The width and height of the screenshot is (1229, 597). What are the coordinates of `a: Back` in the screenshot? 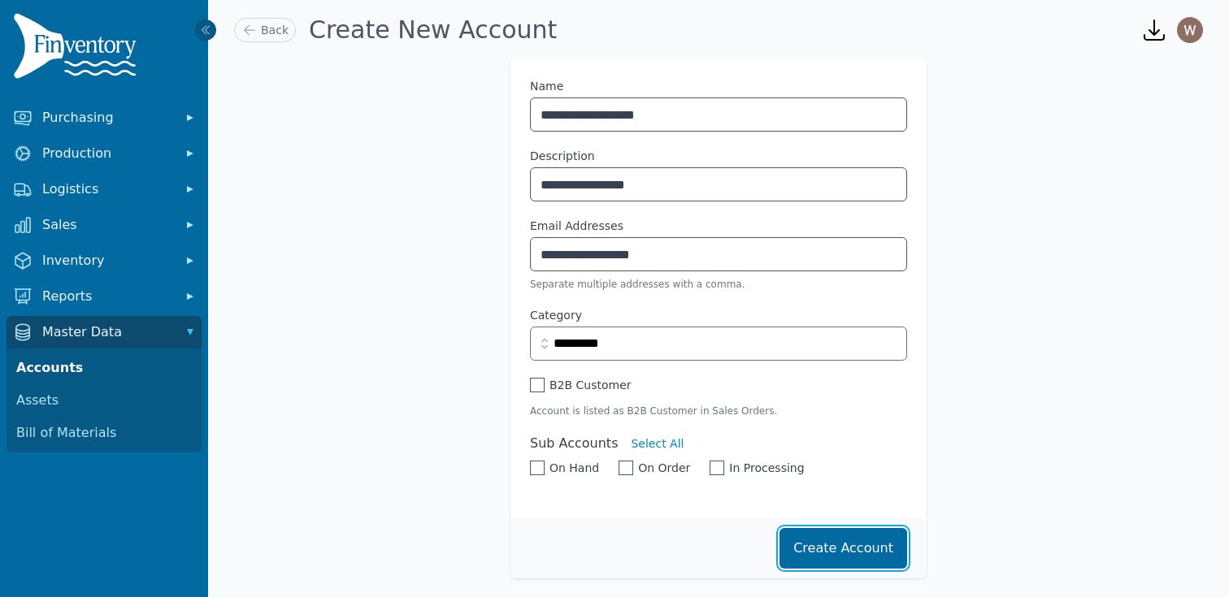 It's located at (265, 30).